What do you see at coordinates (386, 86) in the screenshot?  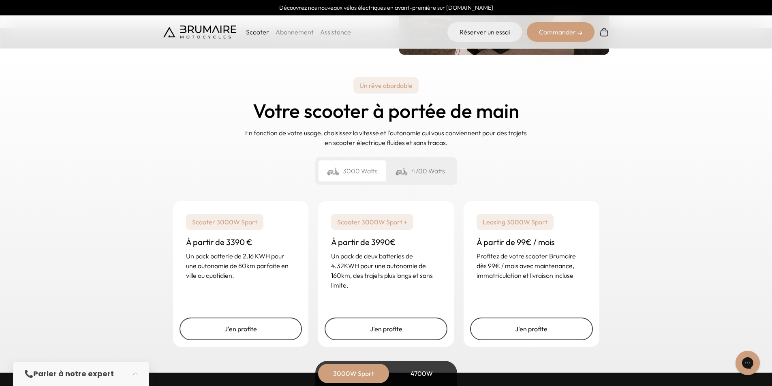 I see `p: Un rêve abordable` at bounding box center [386, 86].